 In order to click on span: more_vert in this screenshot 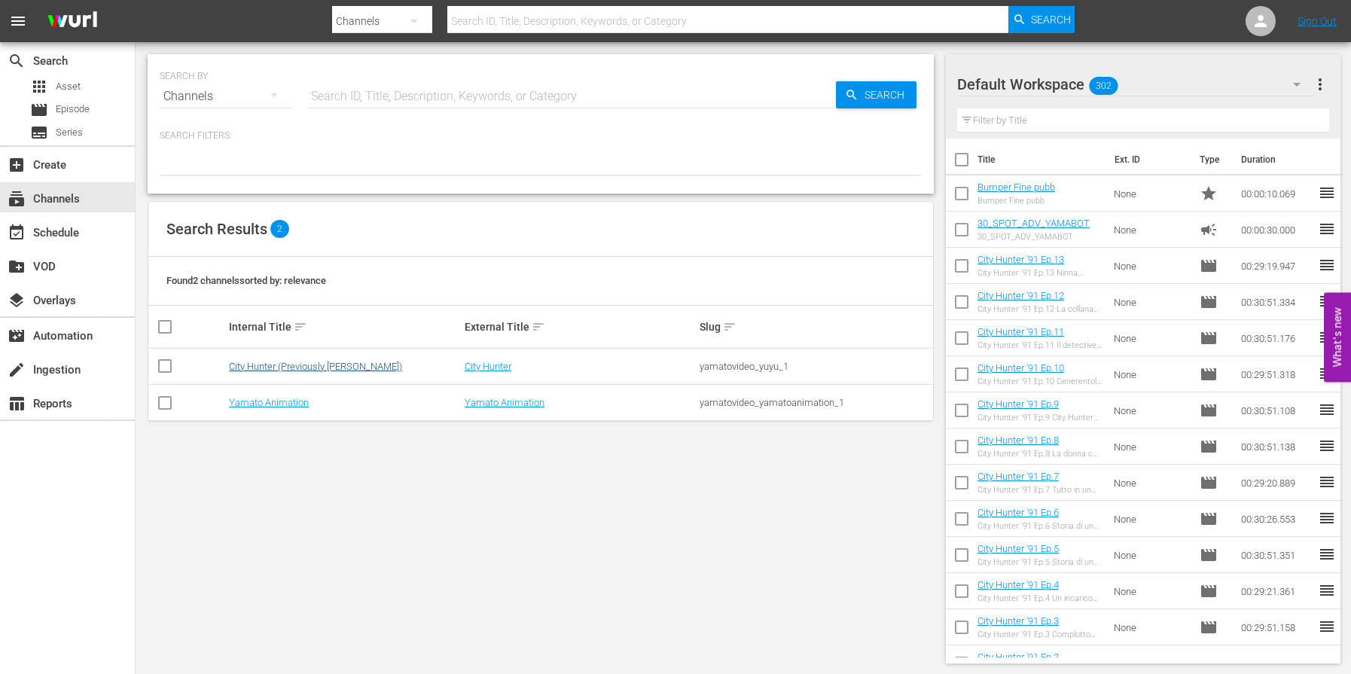, I will do `click(1320, 84)`.